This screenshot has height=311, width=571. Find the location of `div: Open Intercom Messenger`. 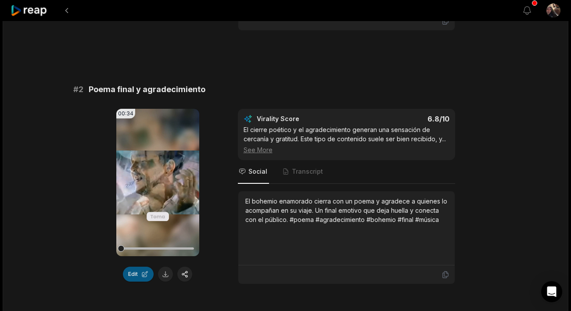

div: Open Intercom Messenger is located at coordinates (552, 292).